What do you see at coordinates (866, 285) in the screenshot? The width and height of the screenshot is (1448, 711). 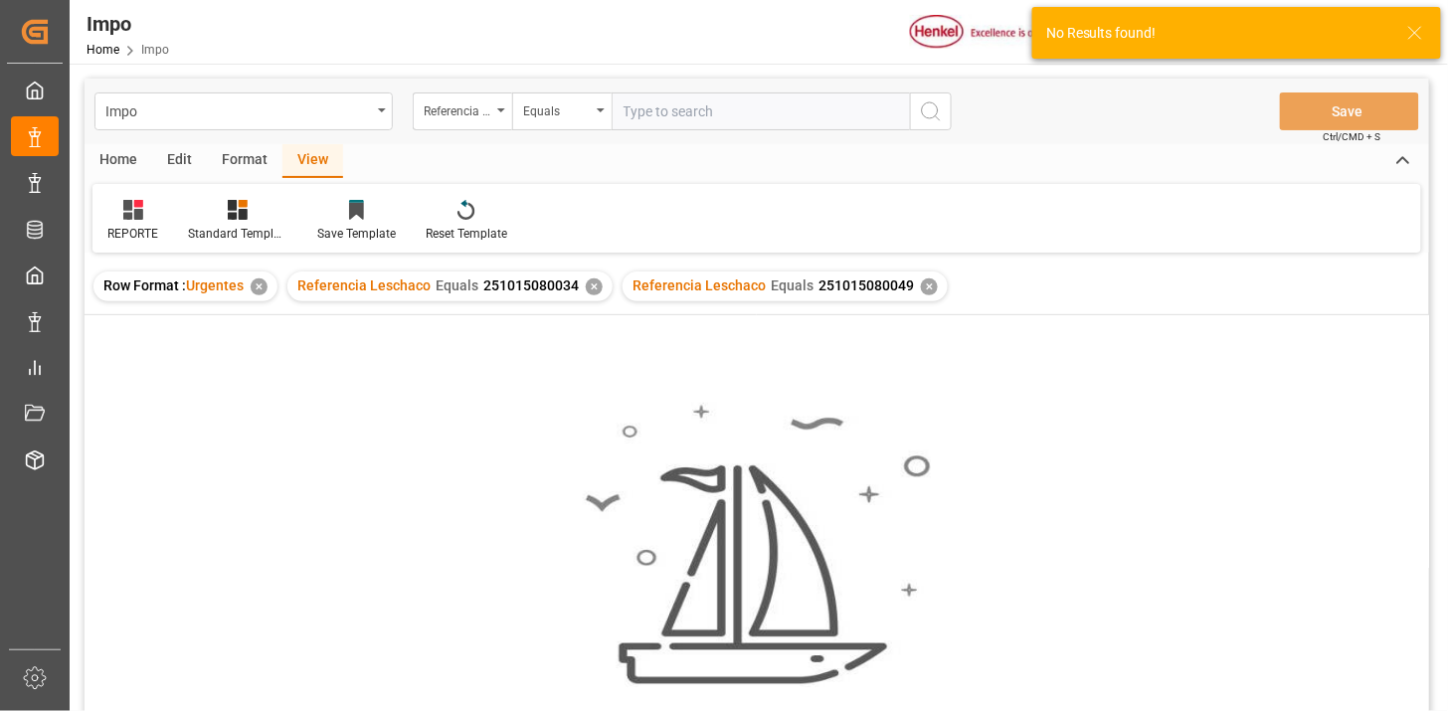 I see `span: 251015080049` at bounding box center [866, 285].